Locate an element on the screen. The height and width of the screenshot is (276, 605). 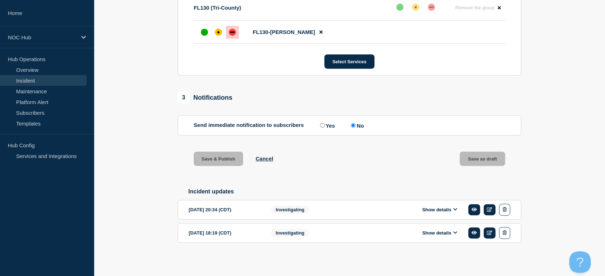
button: Remove the group is located at coordinates (478, 8).